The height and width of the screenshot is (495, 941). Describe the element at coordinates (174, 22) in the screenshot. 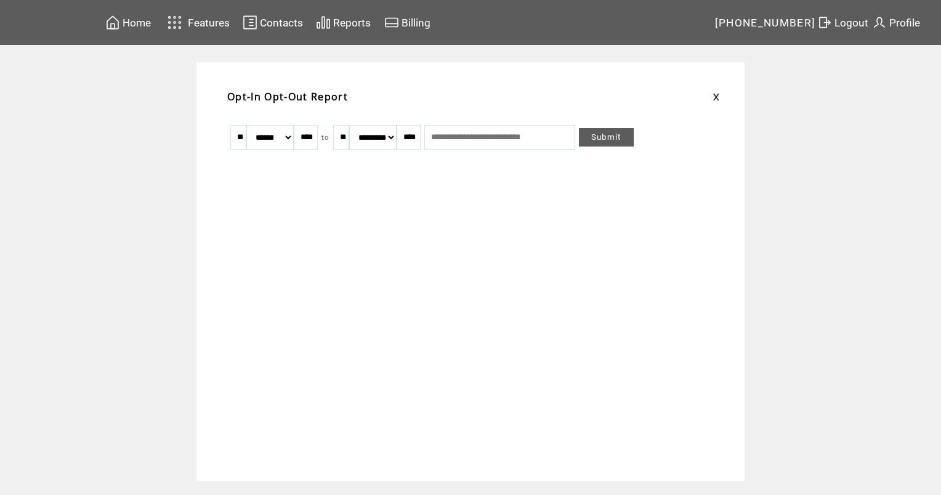

I see `img: features.svg` at that location.